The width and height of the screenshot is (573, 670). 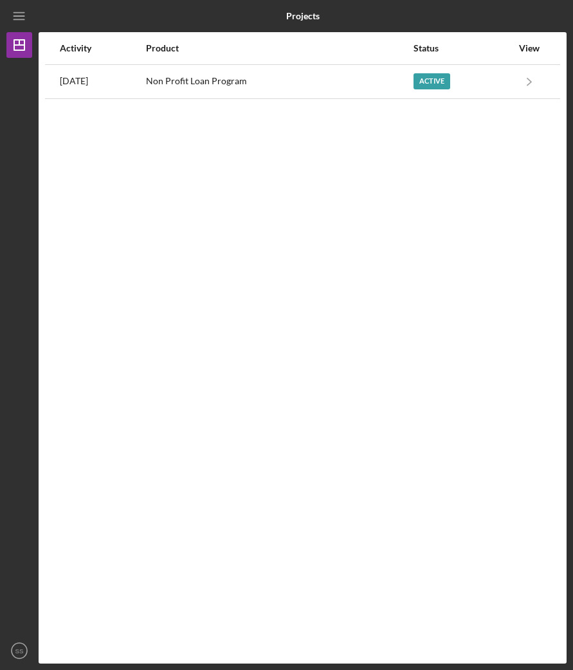 I want to click on text: SS, so click(x=19, y=651).